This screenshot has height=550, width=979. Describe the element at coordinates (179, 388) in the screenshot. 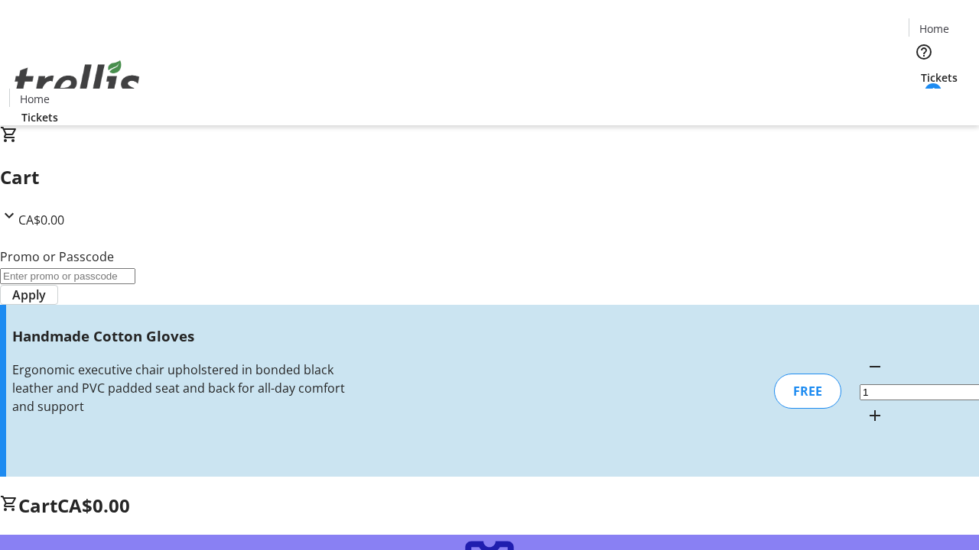

I see `div: Ergonomic executive chair upholstered in bonded black leather and PVC padded seat and back for al...` at that location.